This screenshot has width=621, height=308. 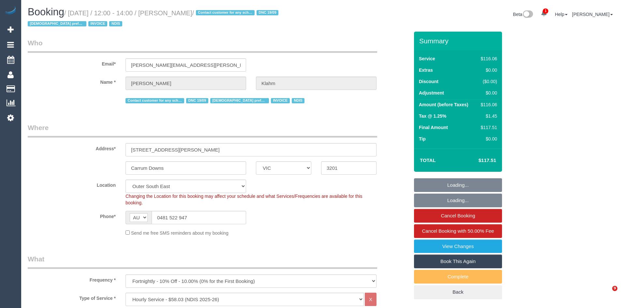 I want to click on a: Cancel Booking with 50.00% Fee, so click(x=458, y=231).